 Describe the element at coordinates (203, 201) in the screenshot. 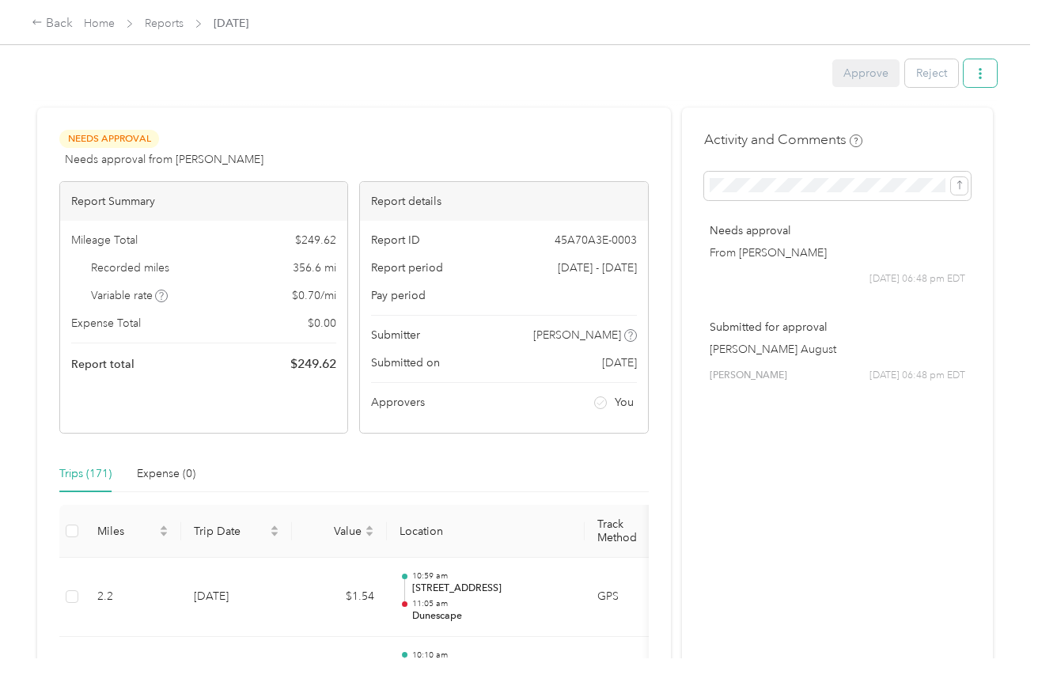

I see `div: Report Summary` at that location.